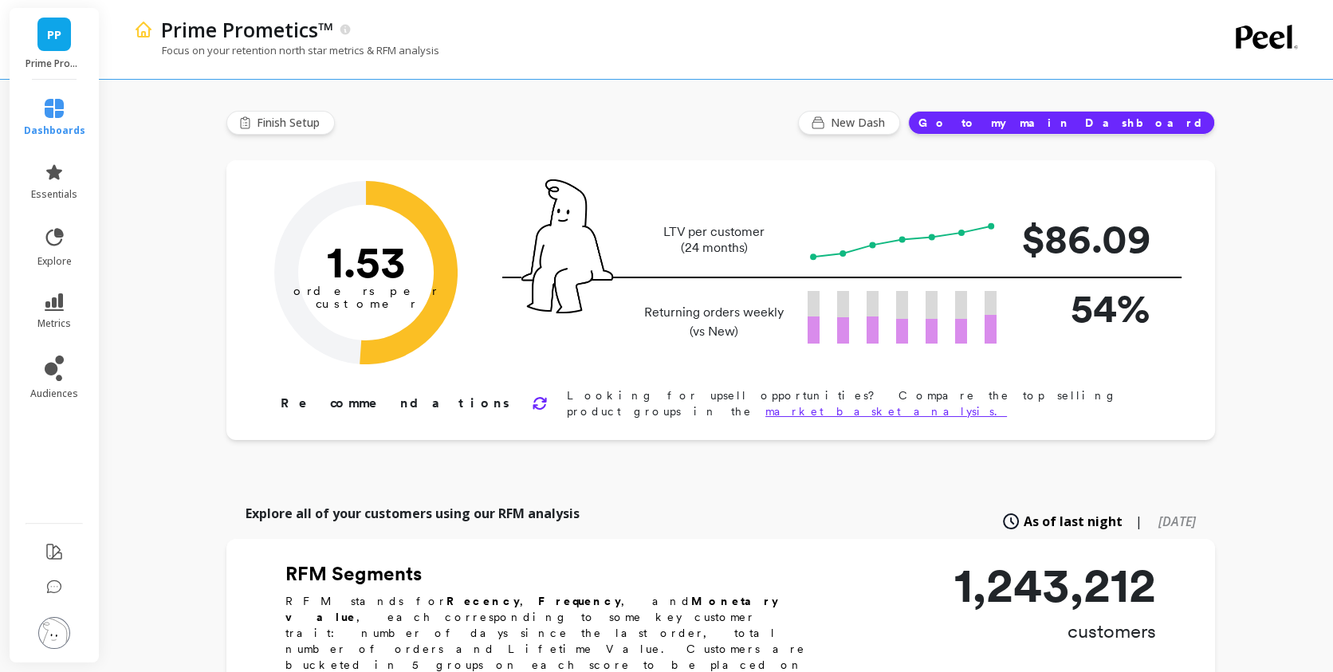 The width and height of the screenshot is (1333, 672). Describe the element at coordinates (54, 324) in the screenshot. I see `span: metrics` at that location.